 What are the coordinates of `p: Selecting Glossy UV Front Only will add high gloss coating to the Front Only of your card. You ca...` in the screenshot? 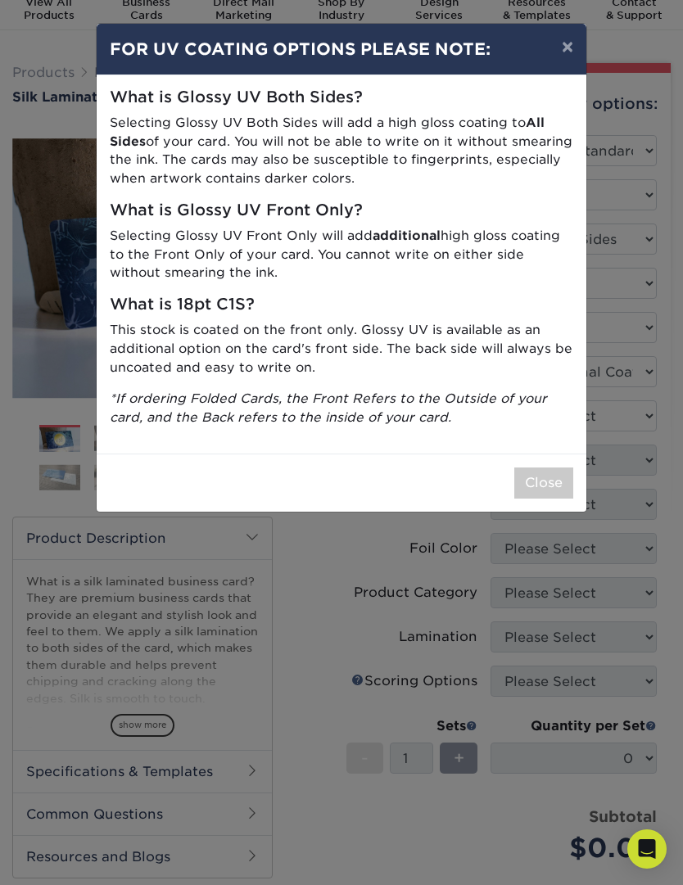 It's located at (342, 255).